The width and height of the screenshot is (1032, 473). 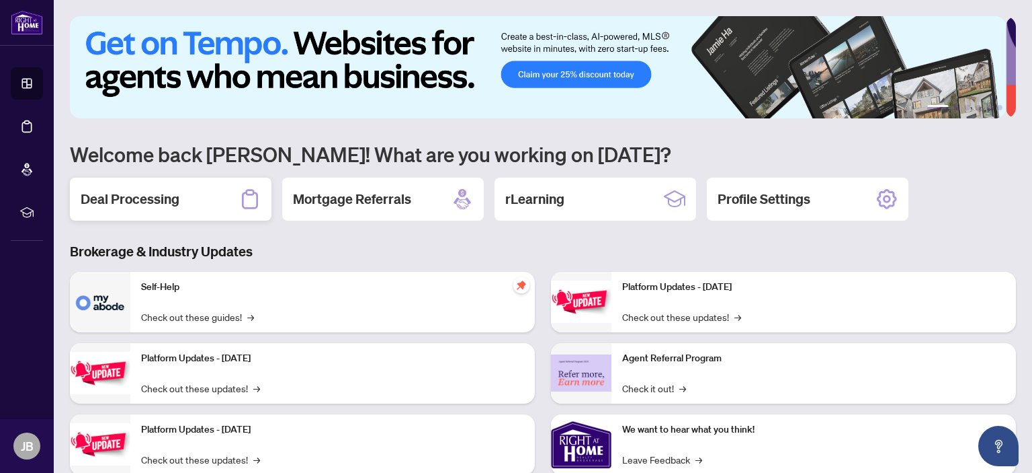 I want to click on h2: Deal Processing, so click(x=130, y=199).